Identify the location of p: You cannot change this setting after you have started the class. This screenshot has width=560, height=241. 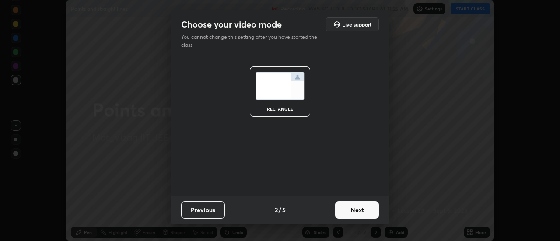
(252, 41).